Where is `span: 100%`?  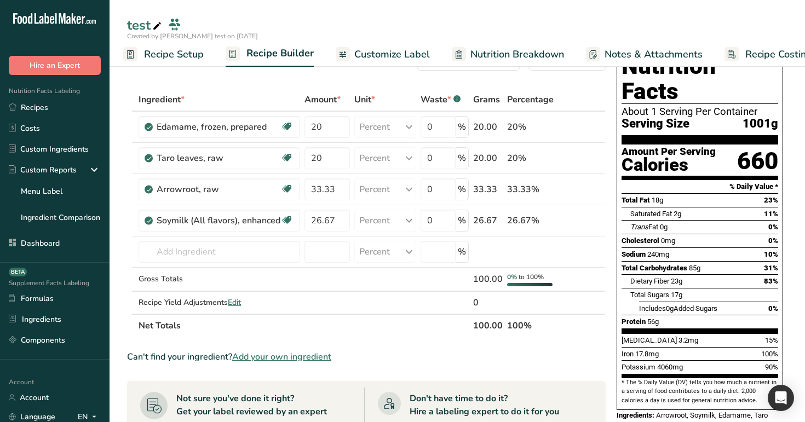
span: 100% is located at coordinates (769, 354).